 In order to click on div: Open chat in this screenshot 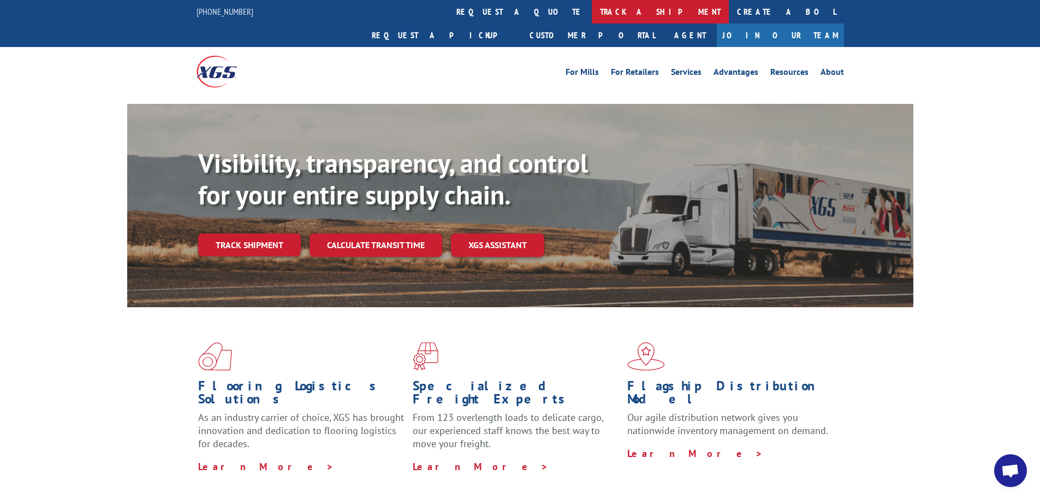, I will do `click(1011, 470)`.